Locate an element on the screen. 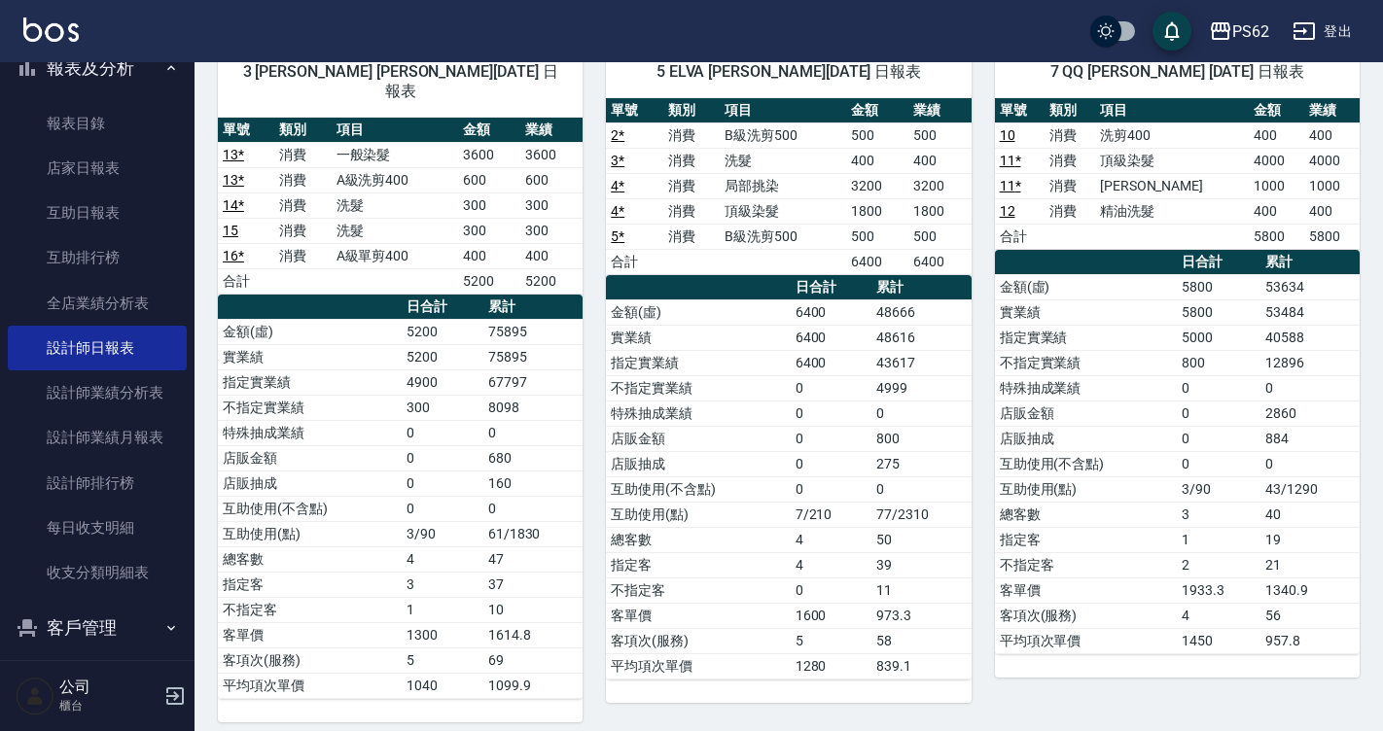  a: 設計師業績分析表 is located at coordinates (97, 393).